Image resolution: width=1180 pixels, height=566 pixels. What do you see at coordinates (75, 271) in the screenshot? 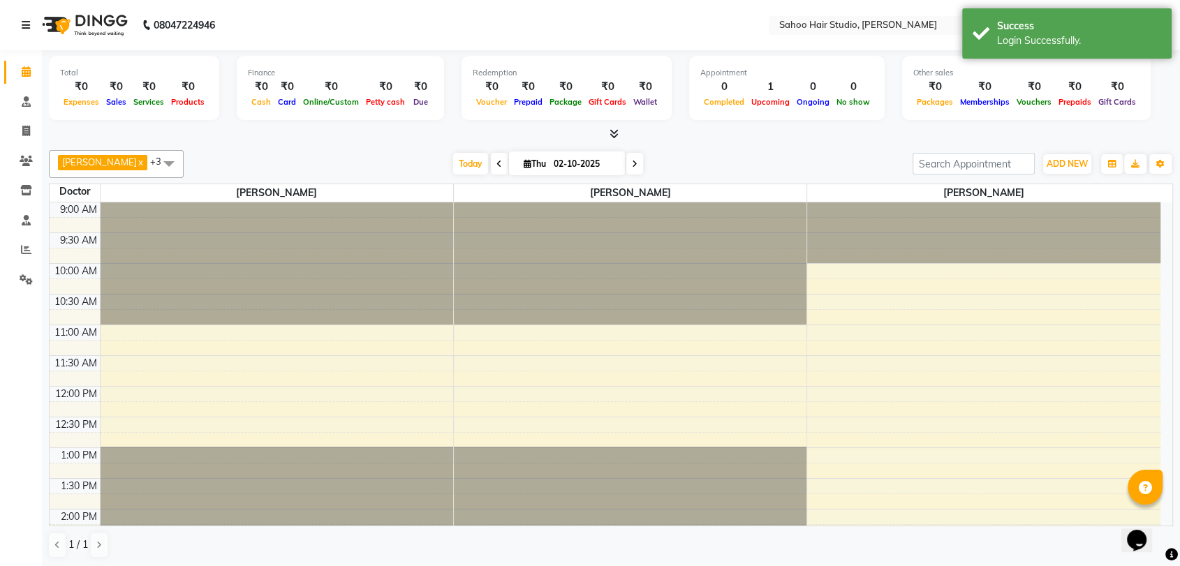
I see `div: 10:00 AM` at bounding box center [75, 271].